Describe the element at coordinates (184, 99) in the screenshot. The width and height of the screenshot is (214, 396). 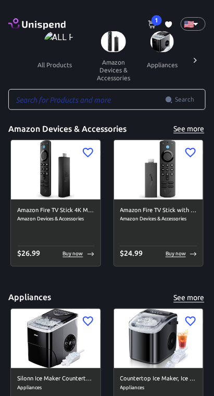
I see `span: Search` at that location.